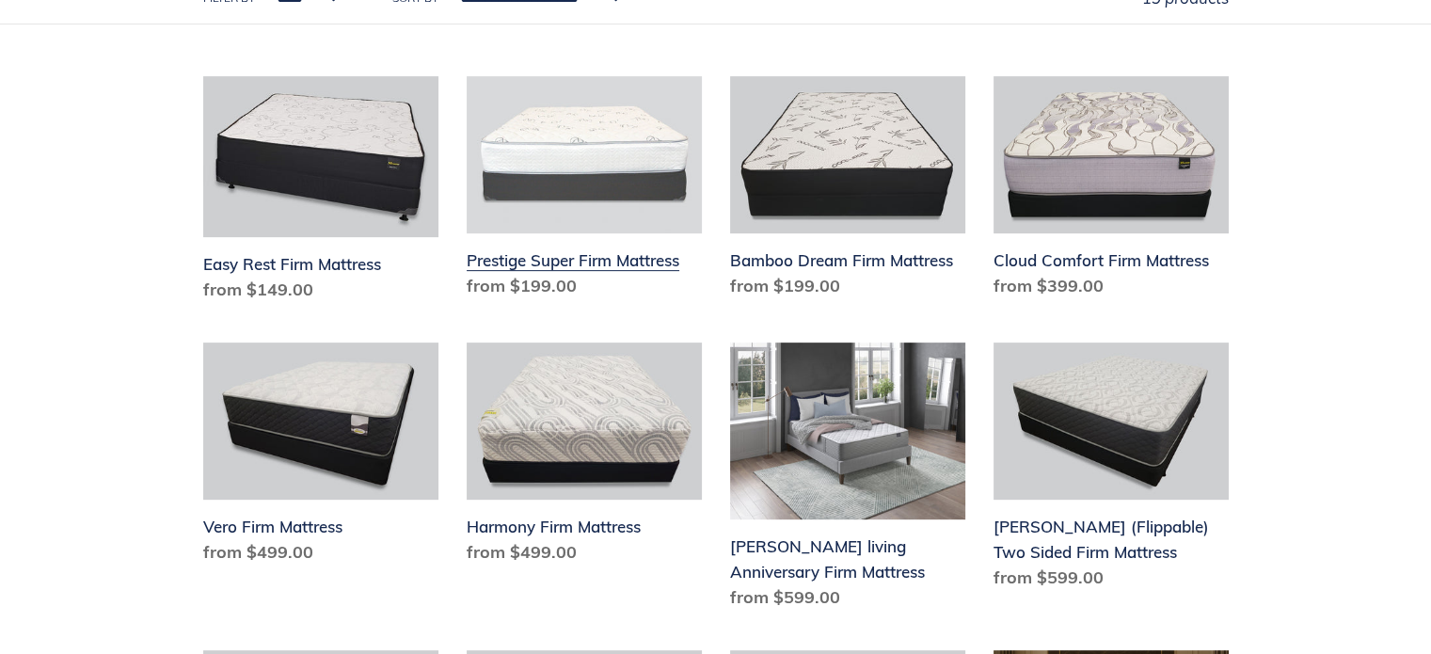 Image resolution: width=1431 pixels, height=654 pixels. Describe the element at coordinates (321, 193) in the screenshot. I see `a: Easy Rest Firm Mattress` at that location.